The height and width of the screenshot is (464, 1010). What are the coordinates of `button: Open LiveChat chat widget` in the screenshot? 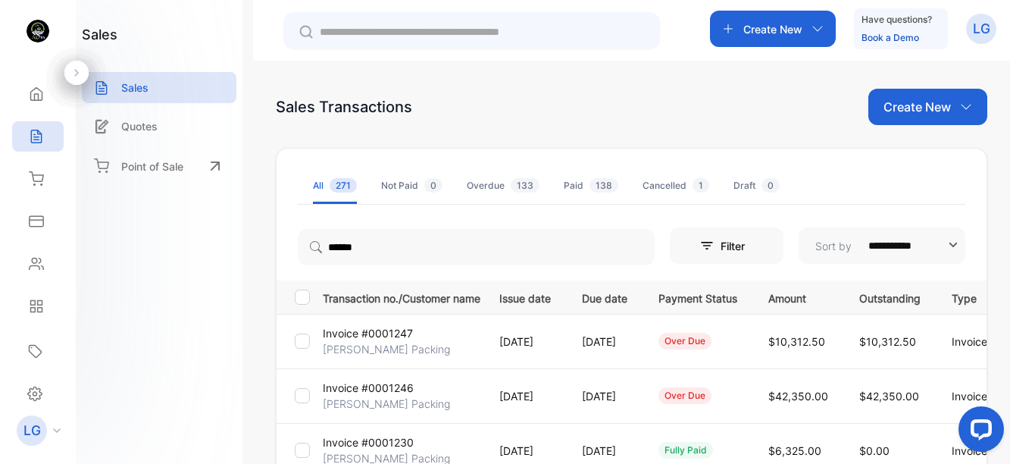 It's located at (35, 29).